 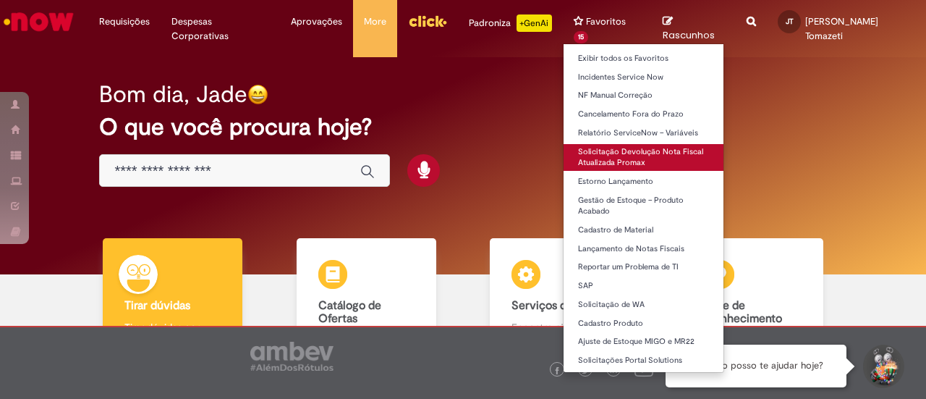 I want to click on span: More, so click(x=375, y=22).